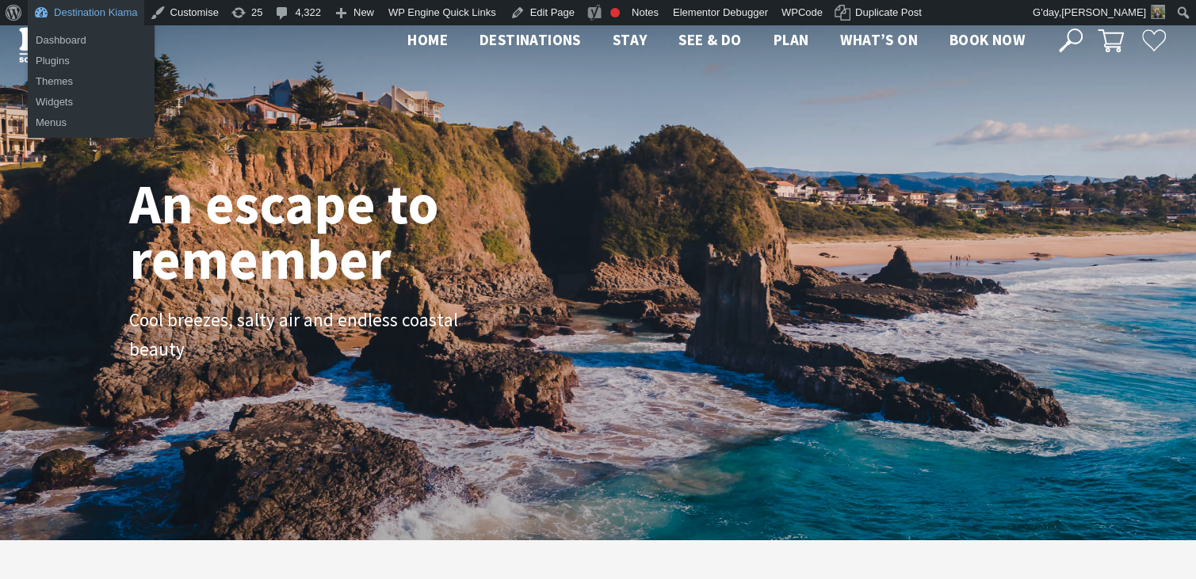  Describe the element at coordinates (91, 123) in the screenshot. I see `a: Menus` at that location.